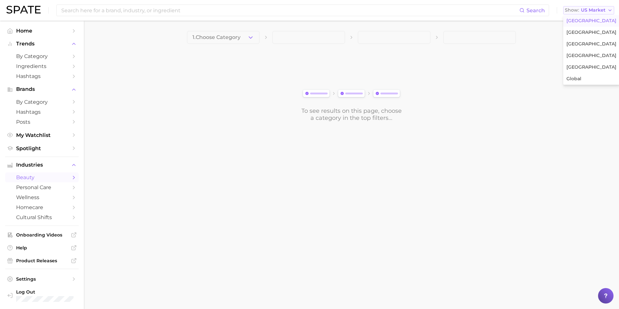 The width and height of the screenshot is (619, 309). I want to click on a: cultural shifts, so click(42, 217).